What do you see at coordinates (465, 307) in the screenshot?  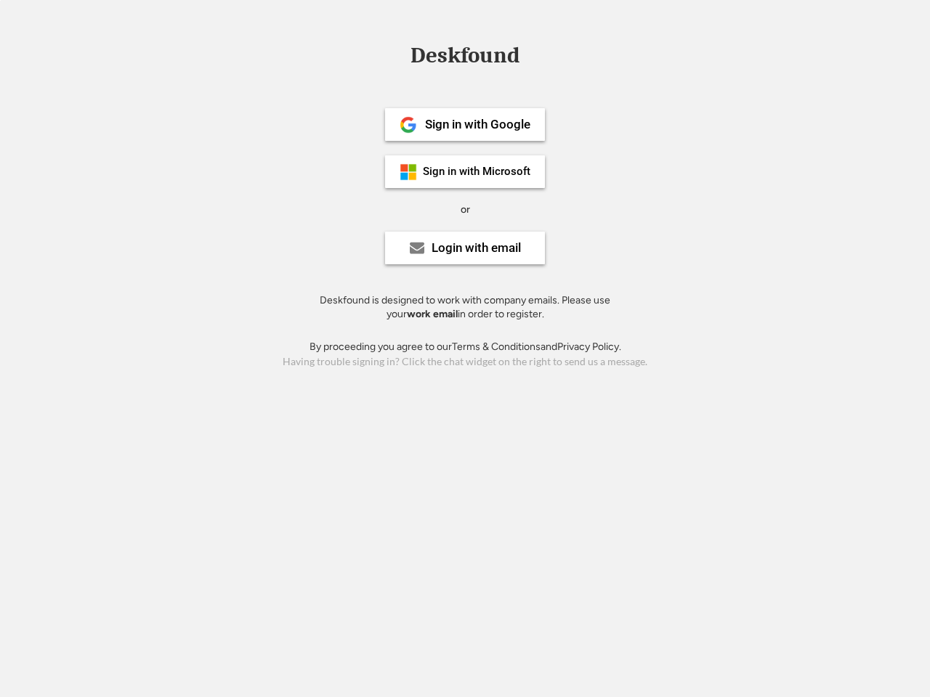 I see `div: Deskfound is designed to work with company emails. Please use your in order to register.` at bounding box center [465, 307].